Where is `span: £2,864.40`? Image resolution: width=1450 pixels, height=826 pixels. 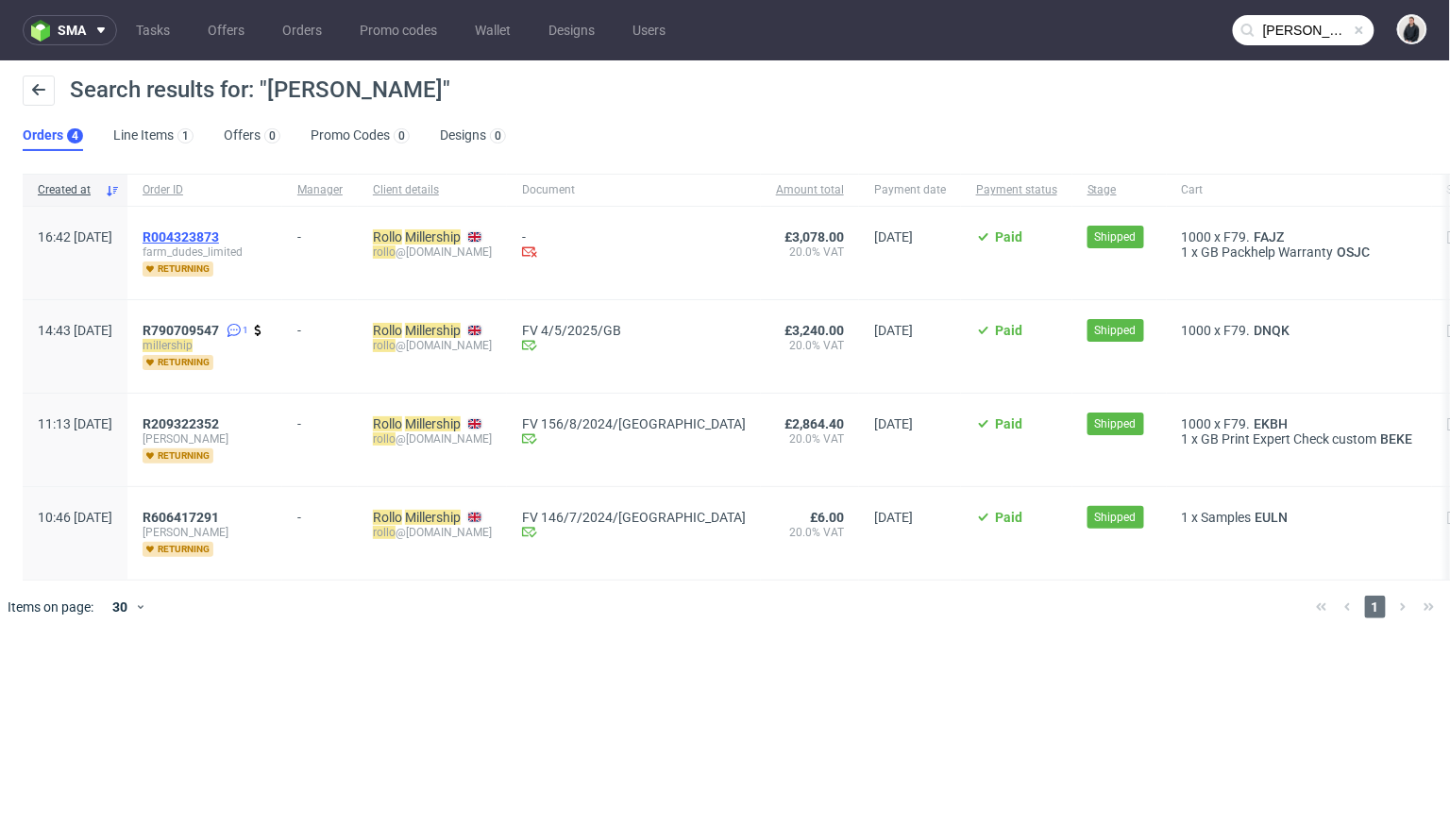
span: £2,864.40 is located at coordinates (814, 424).